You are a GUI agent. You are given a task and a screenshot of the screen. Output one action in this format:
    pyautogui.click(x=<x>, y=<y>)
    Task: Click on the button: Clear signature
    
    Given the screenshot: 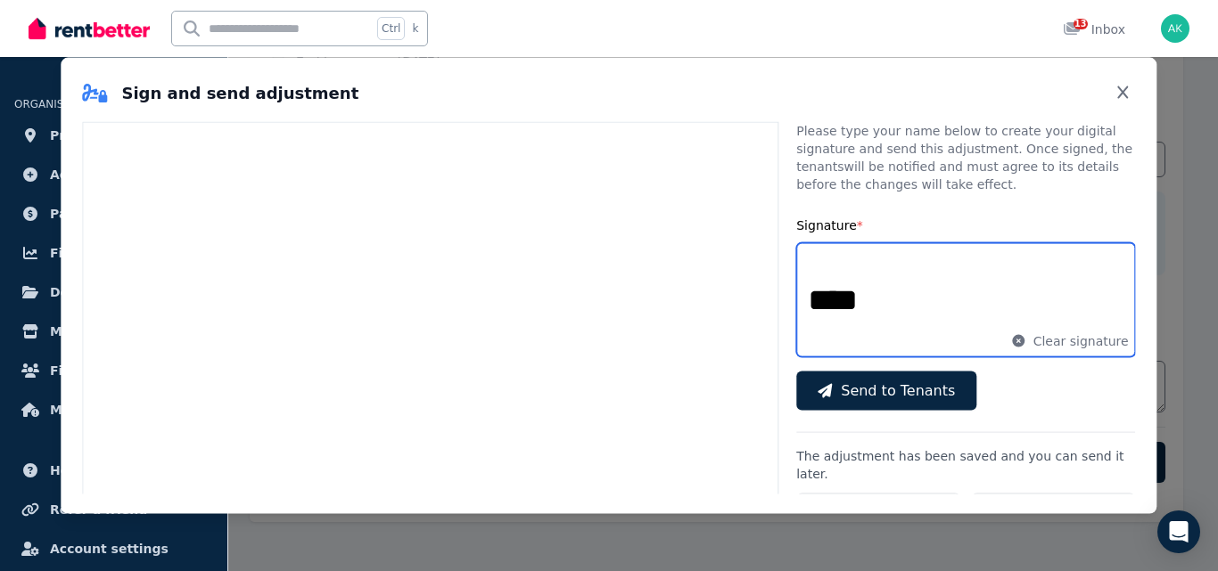 What is the action you would take?
    pyautogui.click(x=1070, y=341)
    